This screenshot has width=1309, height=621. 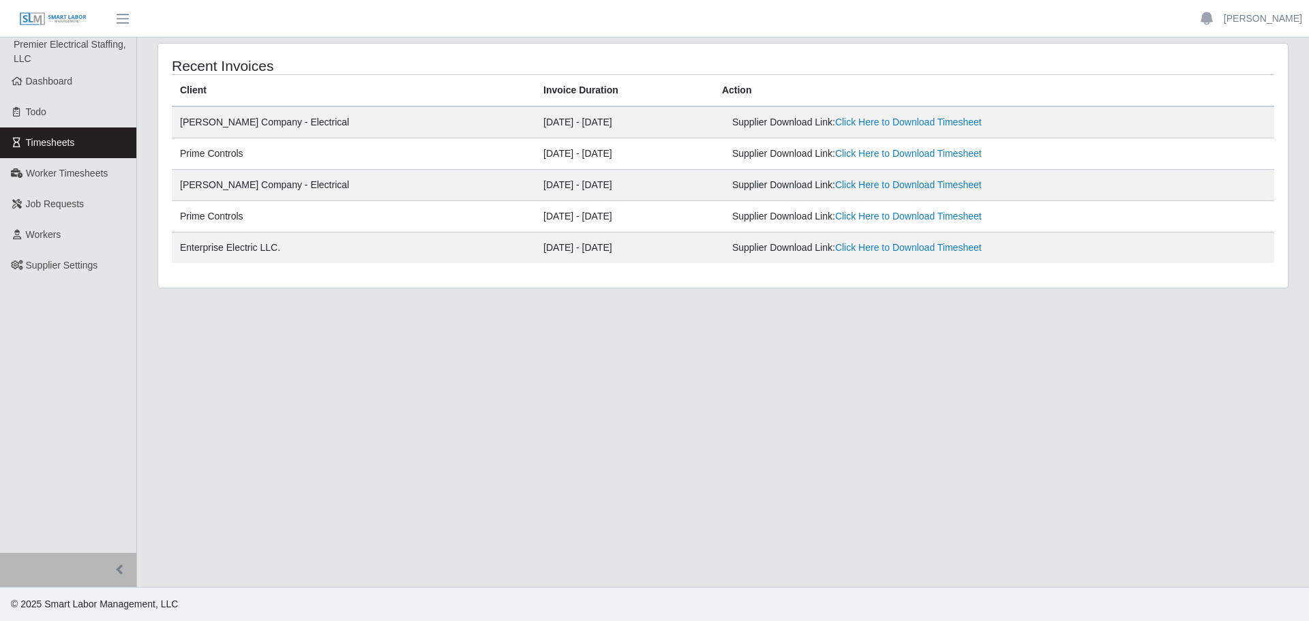 I want to click on span: © 2025 Smart Labor Management, LLC, so click(x=94, y=604).